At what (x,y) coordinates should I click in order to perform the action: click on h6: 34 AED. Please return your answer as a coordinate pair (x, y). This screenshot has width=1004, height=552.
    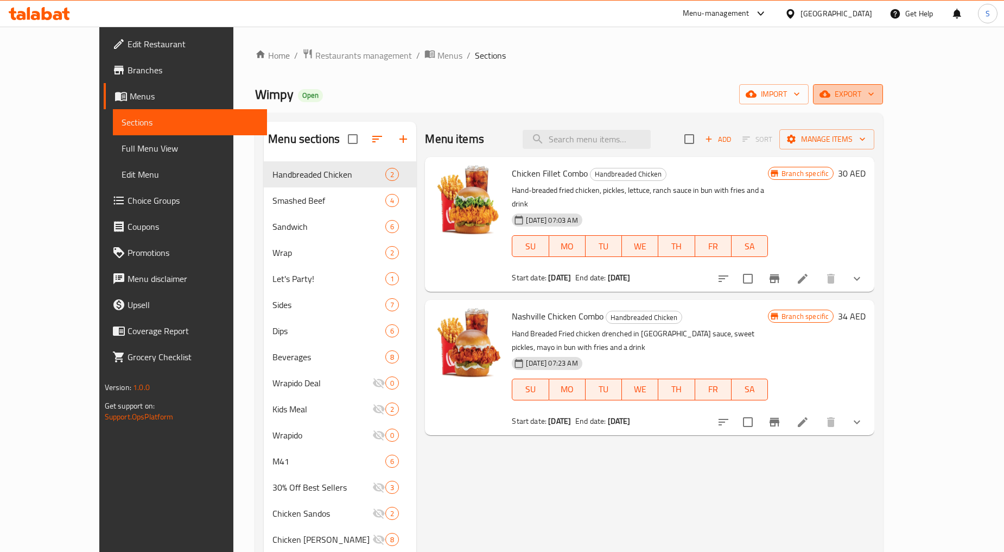
    Looking at the image, I should click on (852, 316).